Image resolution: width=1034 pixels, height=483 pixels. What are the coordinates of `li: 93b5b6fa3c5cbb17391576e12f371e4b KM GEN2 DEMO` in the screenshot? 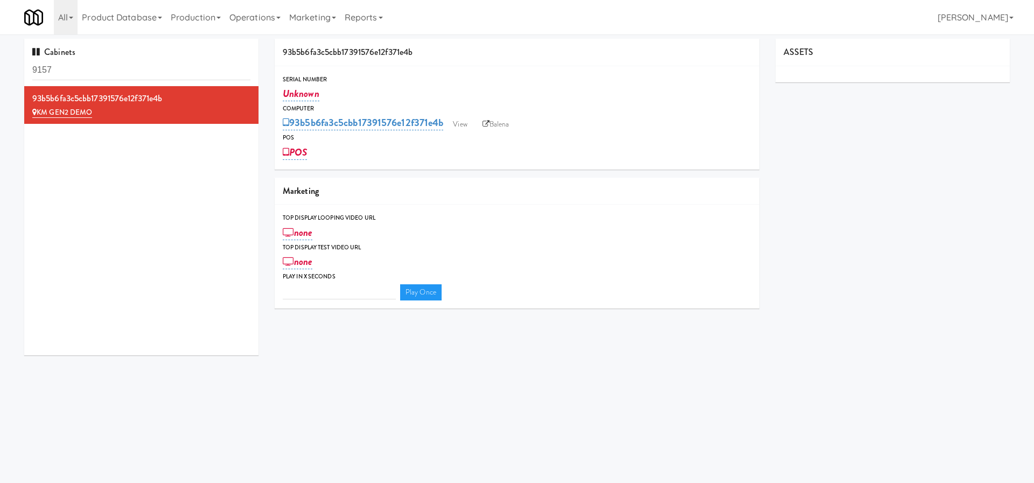 It's located at (141, 105).